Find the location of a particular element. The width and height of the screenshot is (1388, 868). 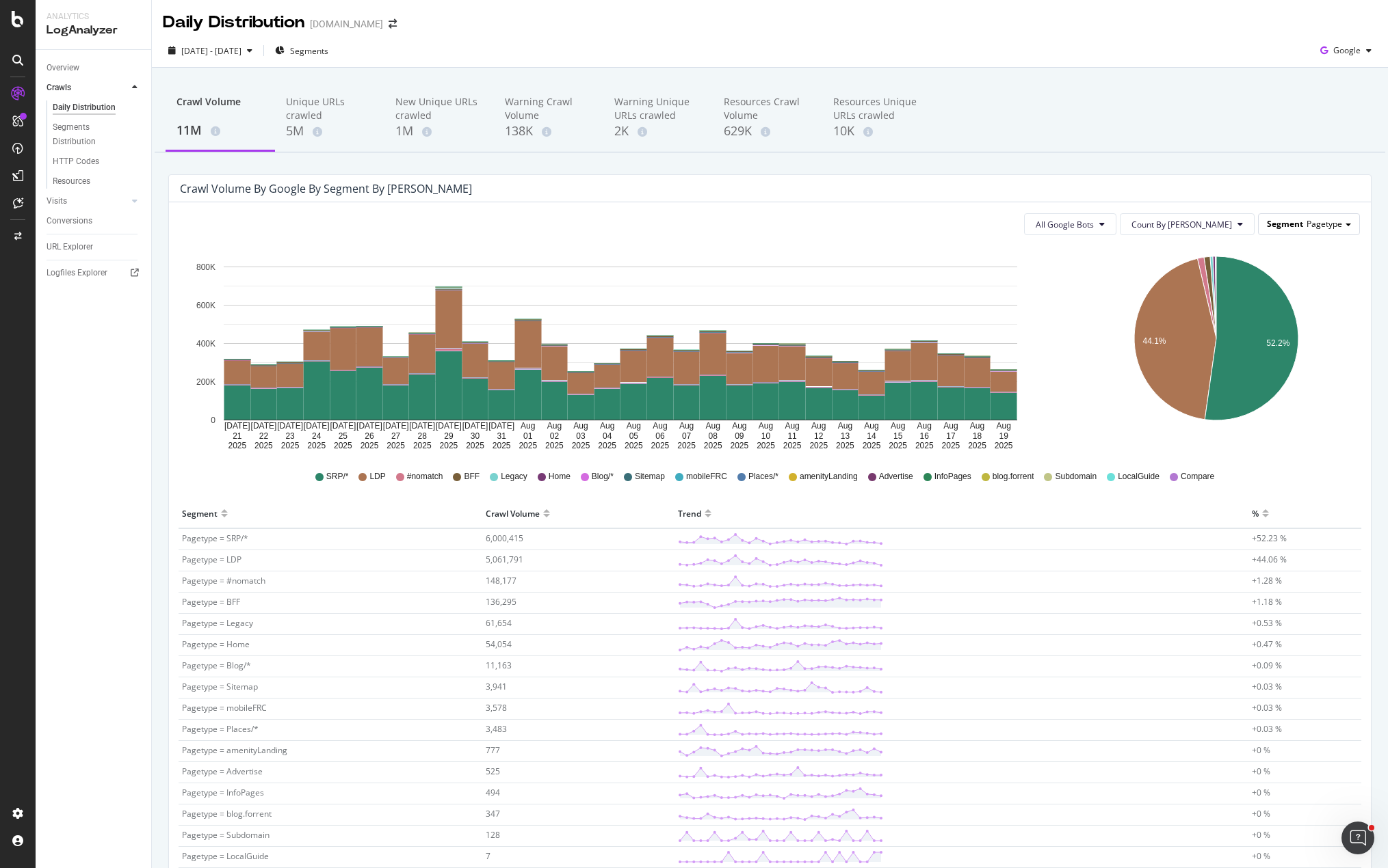

span: 136,295 is located at coordinates (501, 601).